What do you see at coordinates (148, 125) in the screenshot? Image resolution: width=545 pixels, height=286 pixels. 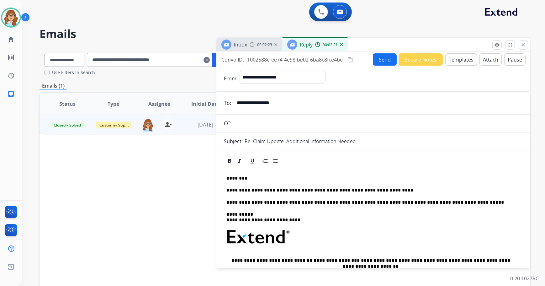 I see `img: agent-avatar` at bounding box center [148, 125].